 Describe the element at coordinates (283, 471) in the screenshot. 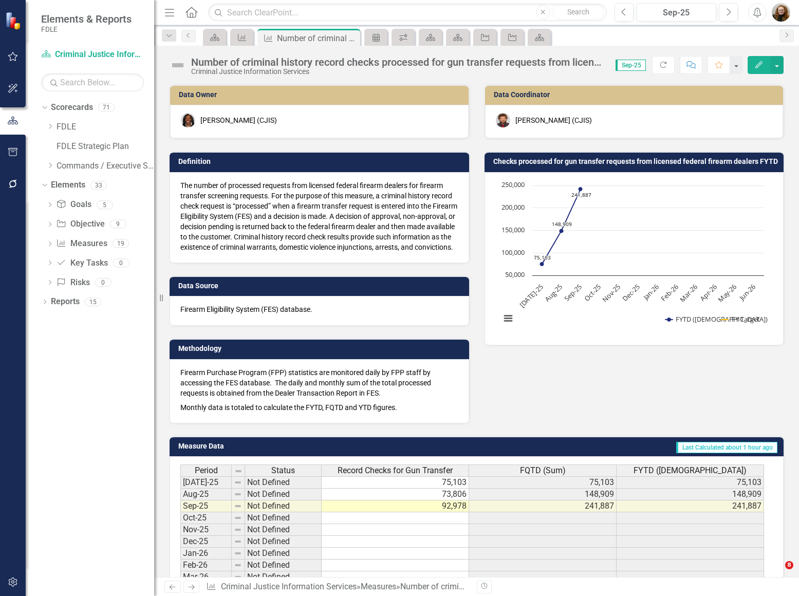

I see `span: Status` at that location.